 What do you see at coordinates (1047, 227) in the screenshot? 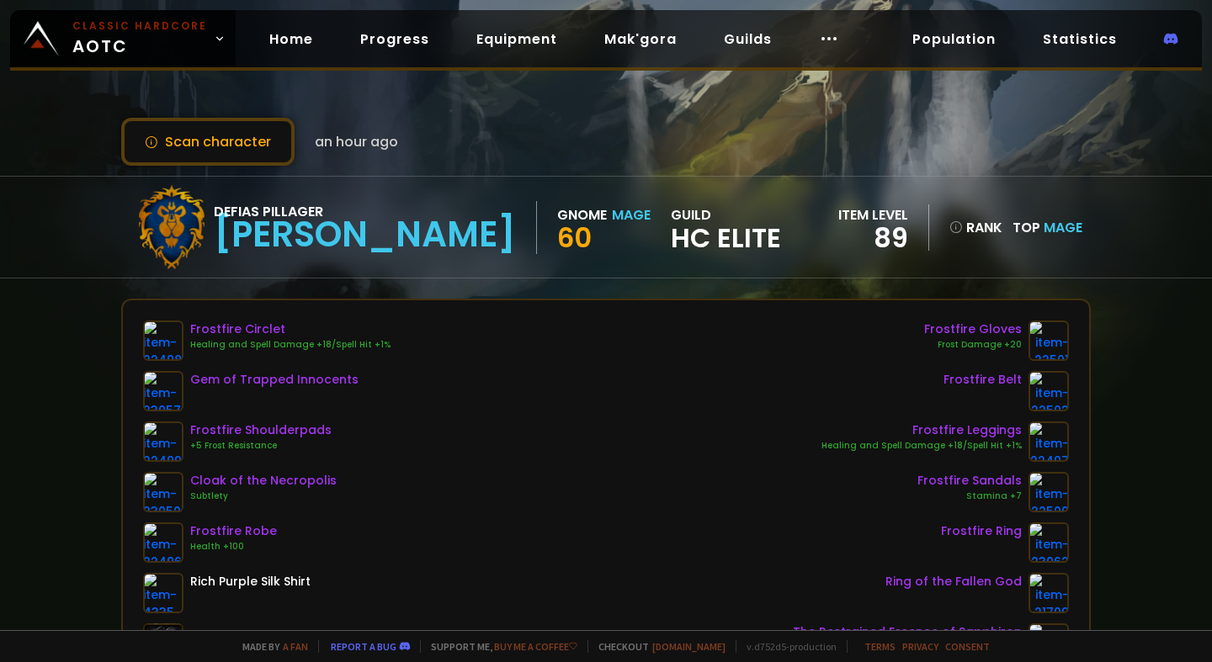
I see `div: Top` at bounding box center [1047, 227].